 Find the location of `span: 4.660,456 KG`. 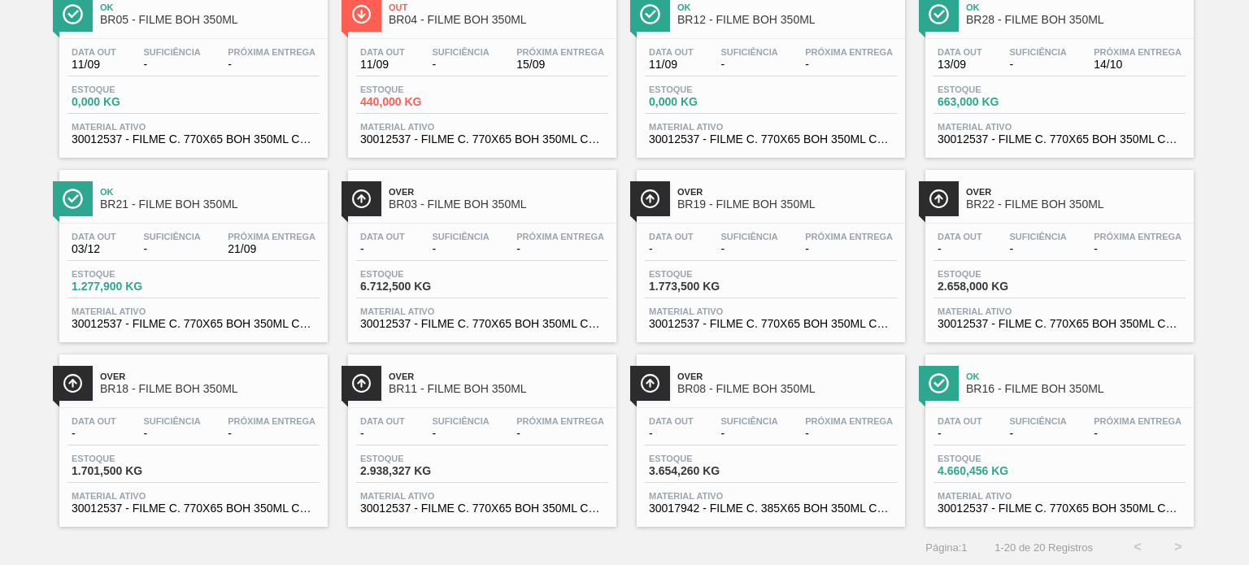

span: 4.660,456 KG is located at coordinates (994, 471).